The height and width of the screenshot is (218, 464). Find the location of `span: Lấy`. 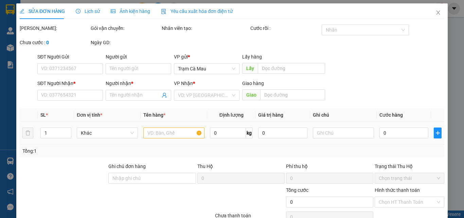

span: Lấy is located at coordinates (250, 68).